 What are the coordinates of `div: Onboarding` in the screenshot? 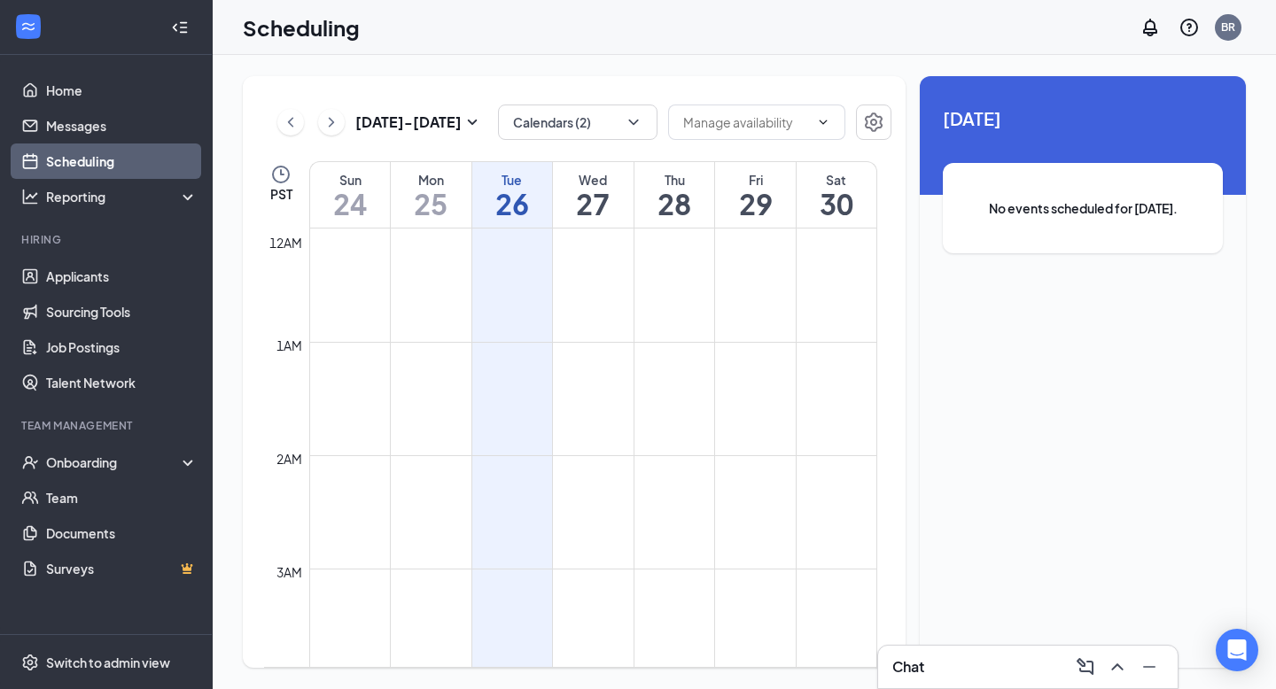 It's located at (114, 462).